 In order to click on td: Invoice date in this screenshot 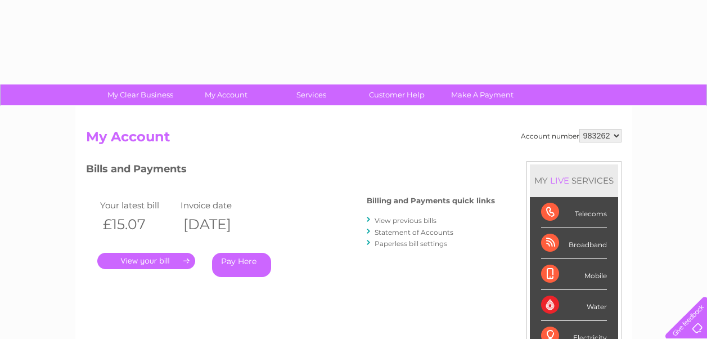, I will do `click(218, 205)`.